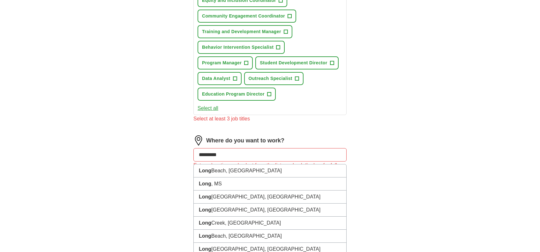 The image size is (540, 252). I want to click on button: Community Engagement Coordinator, so click(247, 16).